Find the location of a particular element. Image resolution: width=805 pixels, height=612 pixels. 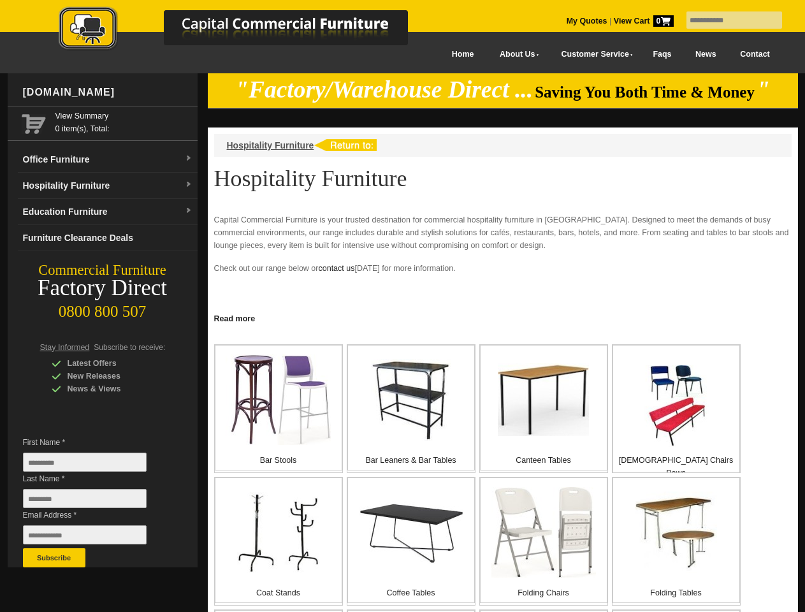

a: View Cart0 is located at coordinates (642, 21).